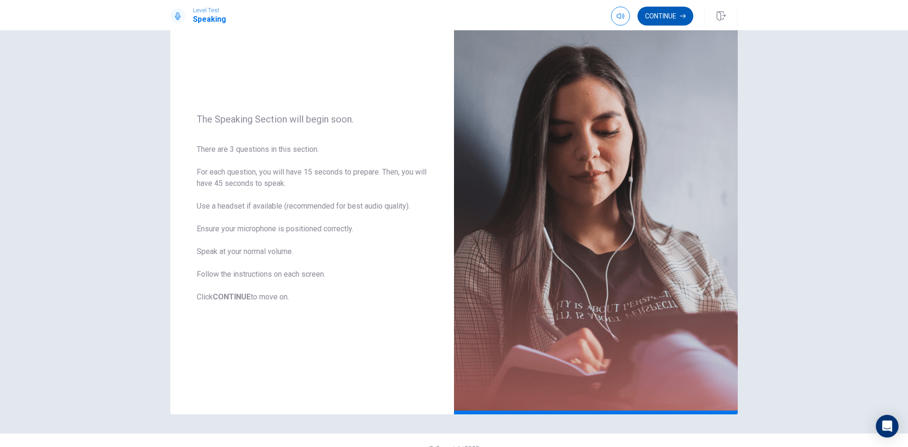 This screenshot has height=447, width=908. What do you see at coordinates (312, 119) in the screenshot?
I see `span: The Speaking Section will begin soon.` at bounding box center [312, 119].